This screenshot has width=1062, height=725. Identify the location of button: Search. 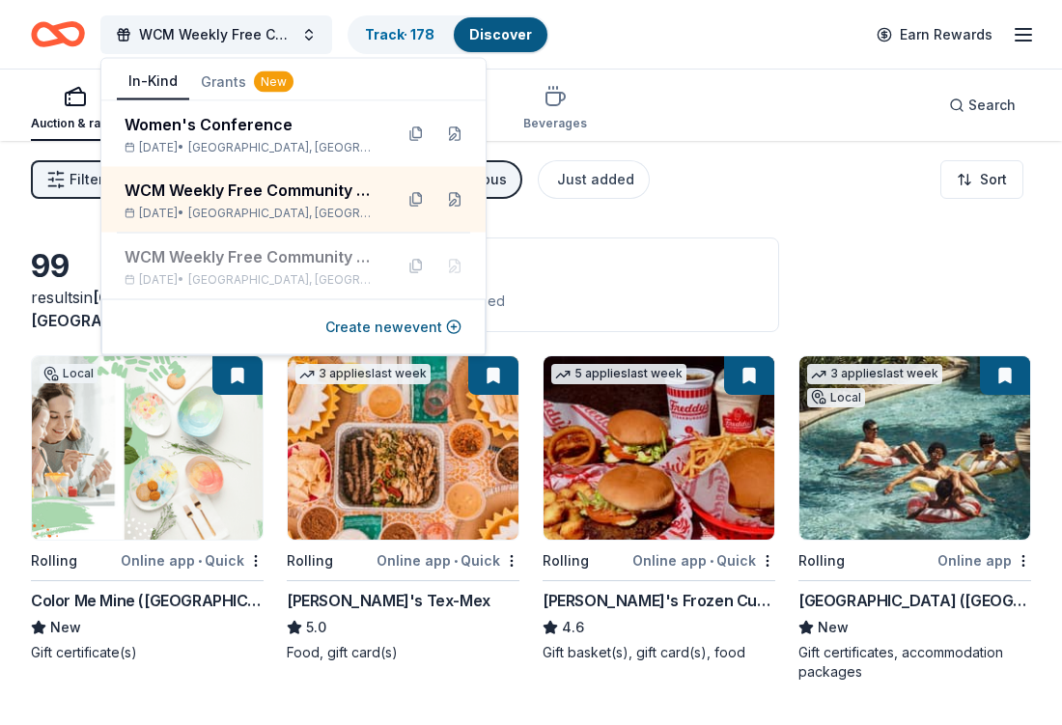
(982, 105).